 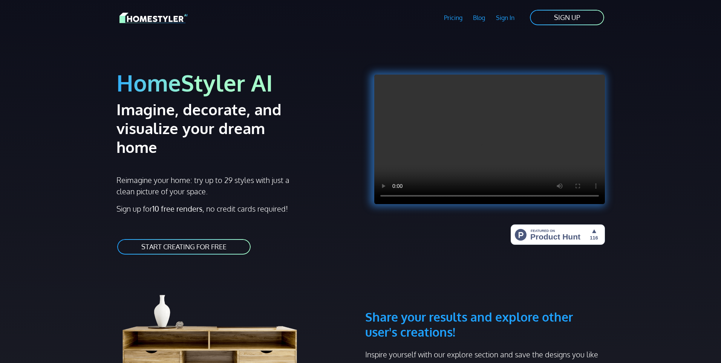 I want to click on h1: HomeStyler AI, so click(x=236, y=82).